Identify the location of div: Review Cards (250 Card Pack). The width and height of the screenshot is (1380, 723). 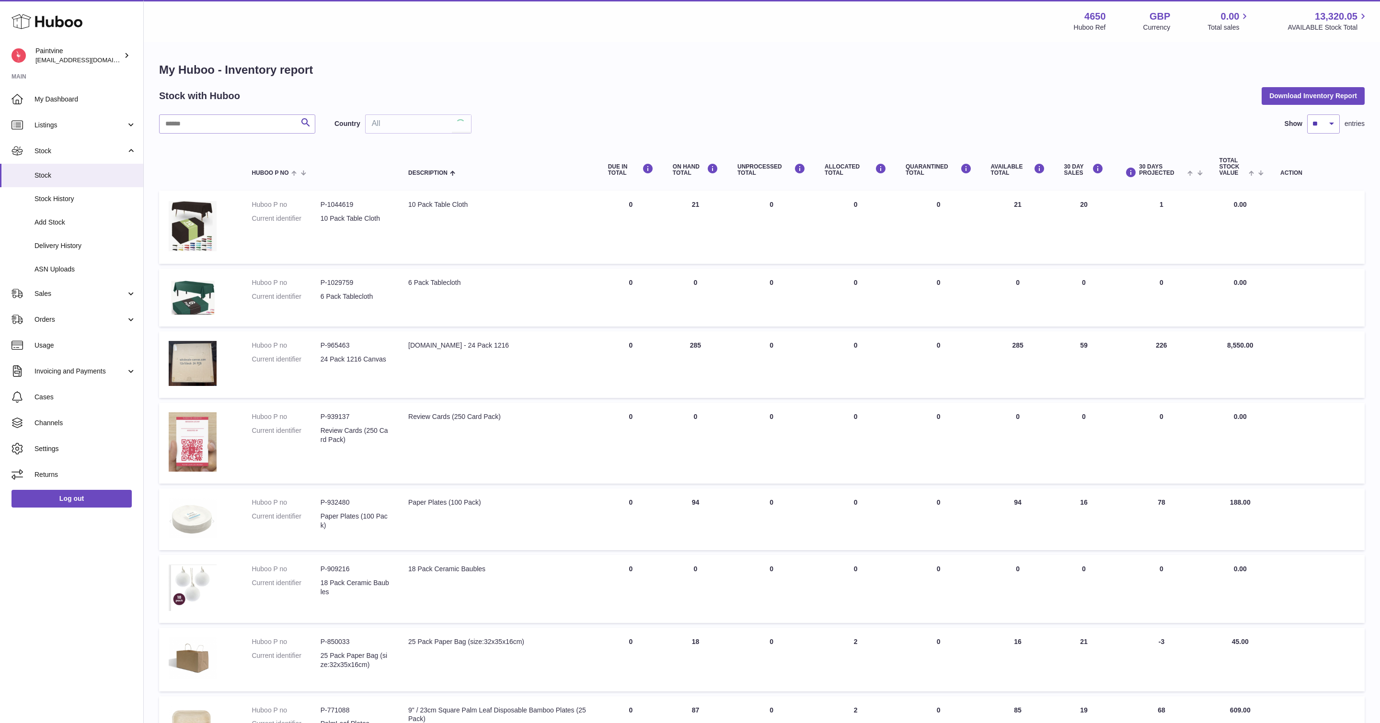
(498, 417).